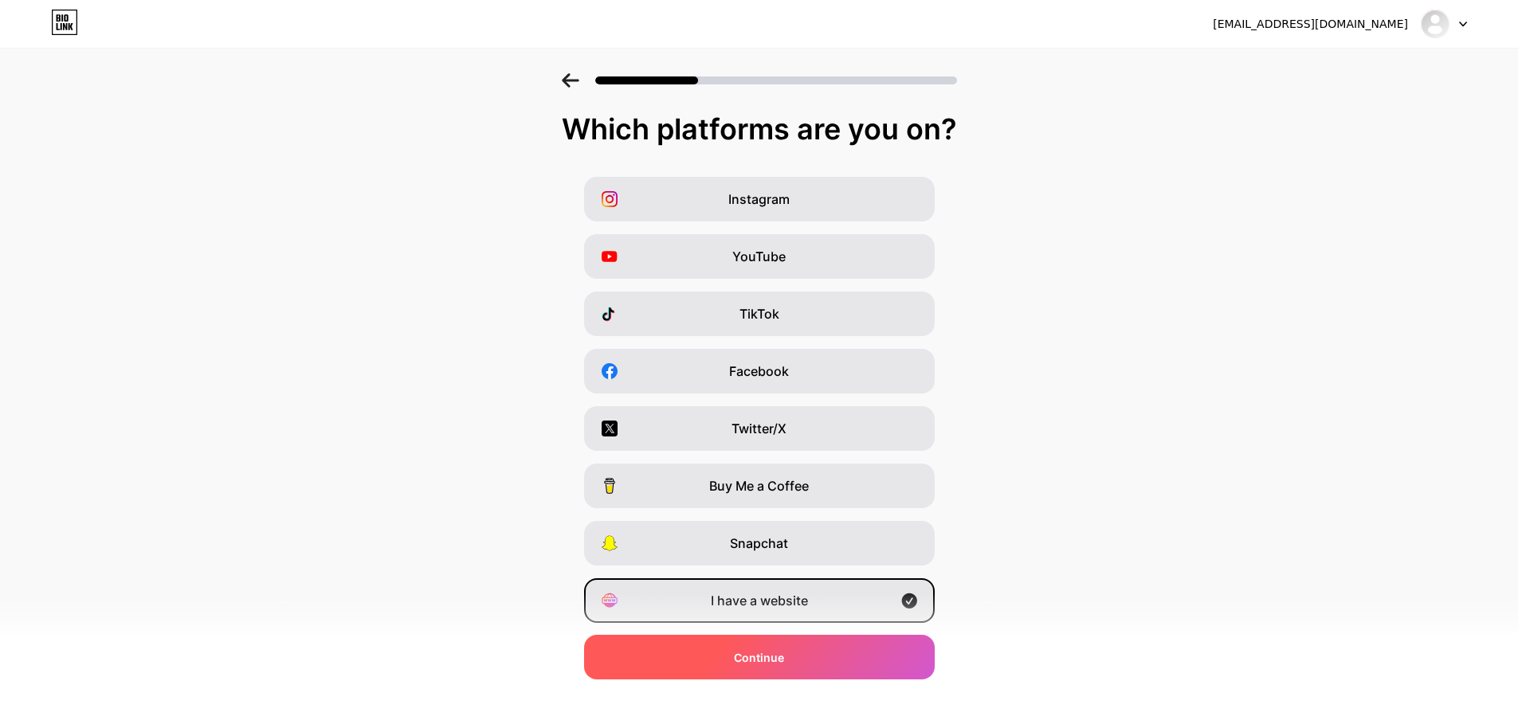 This screenshot has height=720, width=1518. Describe the element at coordinates (759, 314) in the screenshot. I see `span: TikTok` at that location.